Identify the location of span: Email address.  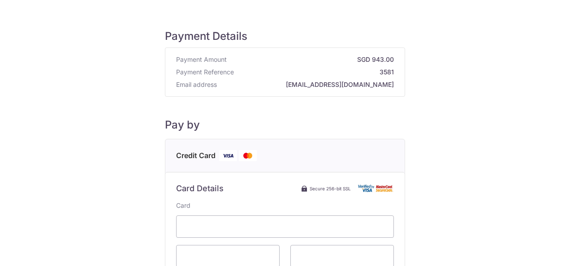
(196, 85).